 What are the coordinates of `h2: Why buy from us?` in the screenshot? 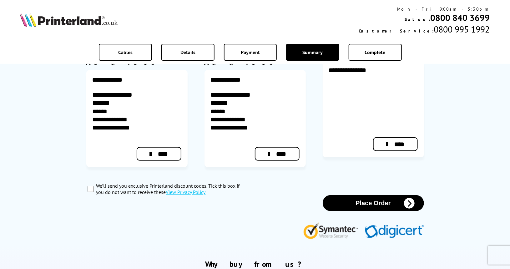 It's located at (255, 264).